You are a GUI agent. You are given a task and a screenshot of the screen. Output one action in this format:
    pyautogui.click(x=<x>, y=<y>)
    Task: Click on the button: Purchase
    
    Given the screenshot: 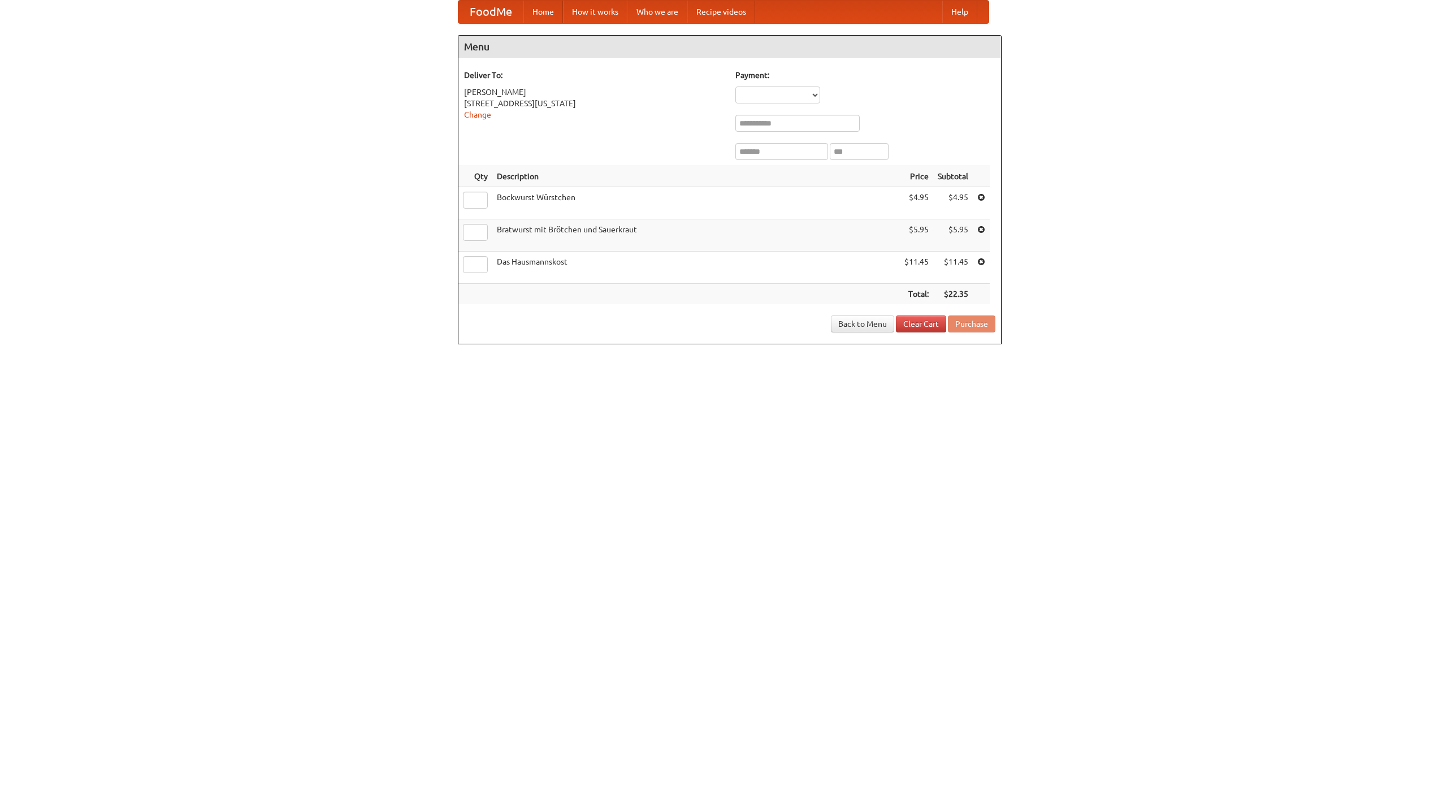 What is the action you would take?
    pyautogui.click(x=972, y=324)
    